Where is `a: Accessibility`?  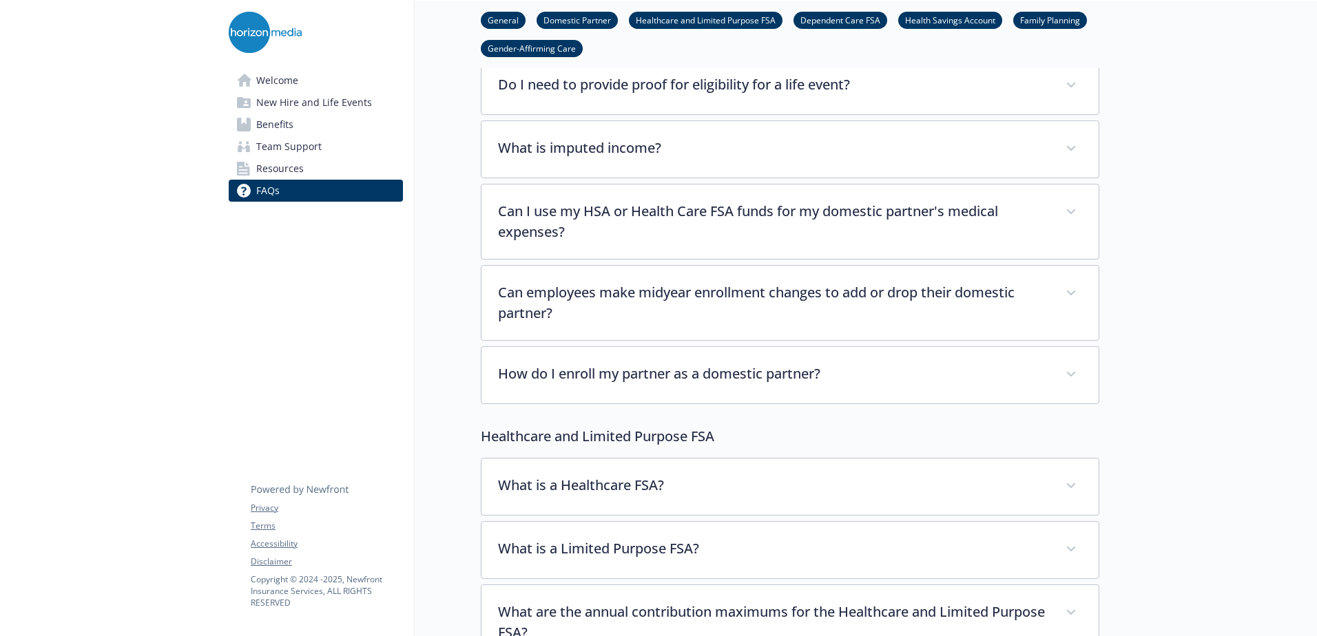 a: Accessibility is located at coordinates (326, 544).